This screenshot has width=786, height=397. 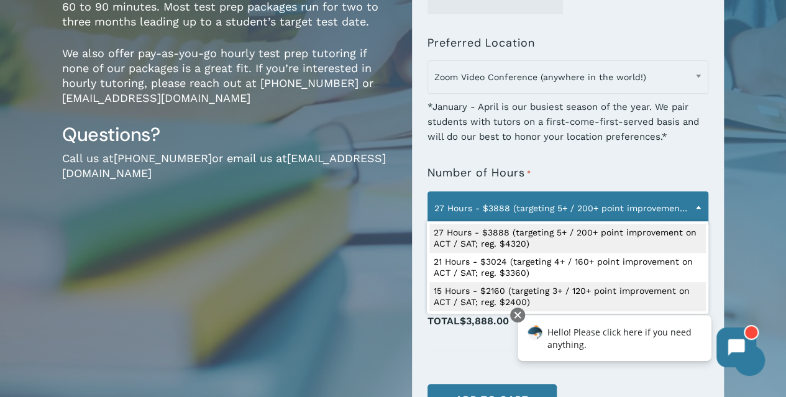 I want to click on li: 27 Hours - $3888 (targeting 5+ / 200+ point improvement on ACT / SAT; reg. $4320), so click(x=567, y=238).